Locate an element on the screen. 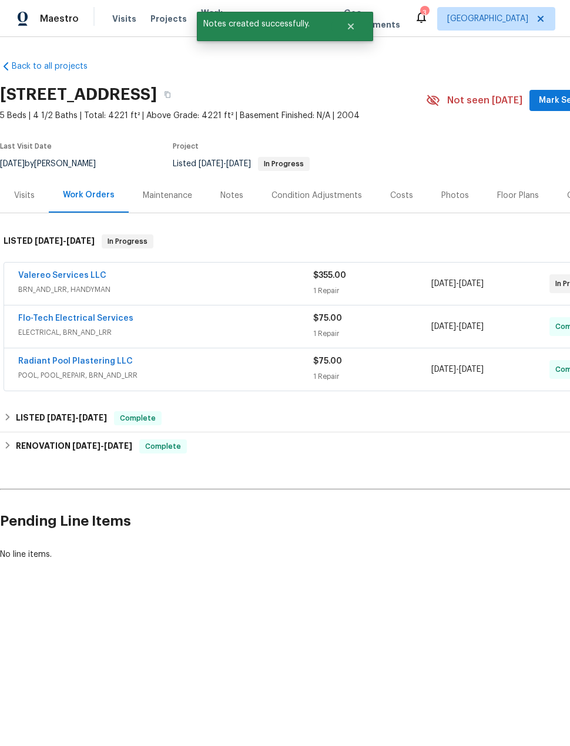 The width and height of the screenshot is (570, 746). a: Valereo Services LLC is located at coordinates (62, 276).